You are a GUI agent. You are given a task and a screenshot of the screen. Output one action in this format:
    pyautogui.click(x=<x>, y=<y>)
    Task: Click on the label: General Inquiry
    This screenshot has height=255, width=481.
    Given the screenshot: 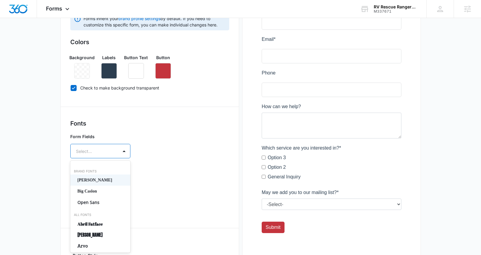 What is the action you would take?
    pyautogui.click(x=22, y=175)
    